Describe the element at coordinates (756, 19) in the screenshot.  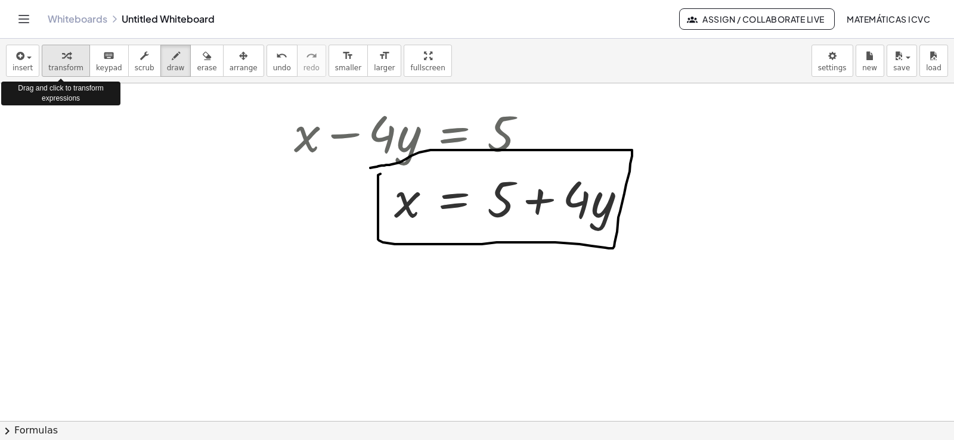
I see `button: Assign / Collaborate Live` at that location.